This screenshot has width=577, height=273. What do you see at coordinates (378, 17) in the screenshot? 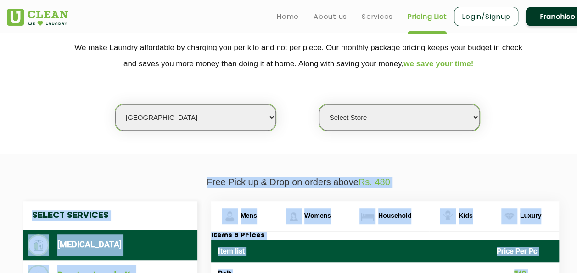
I see `a: Services` at bounding box center [378, 17].